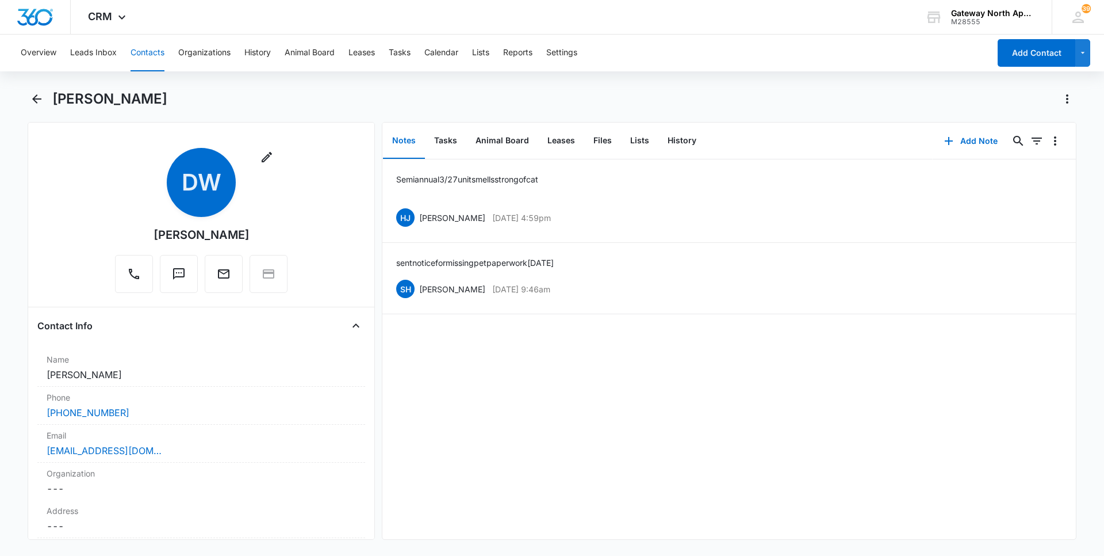  I want to click on button: Reports, so click(518, 53).